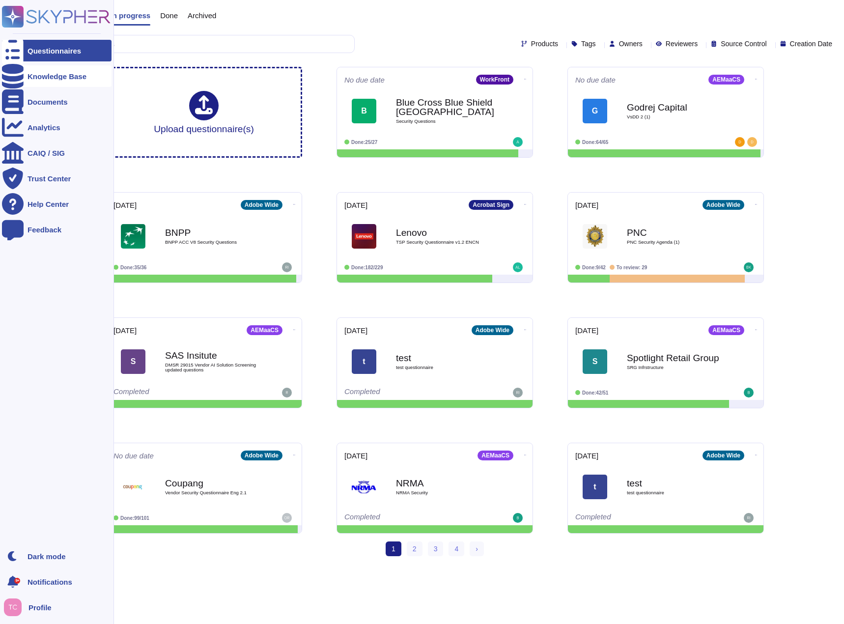 The image size is (844, 624). What do you see at coordinates (169, 15) in the screenshot?
I see `span: Done` at bounding box center [169, 15].